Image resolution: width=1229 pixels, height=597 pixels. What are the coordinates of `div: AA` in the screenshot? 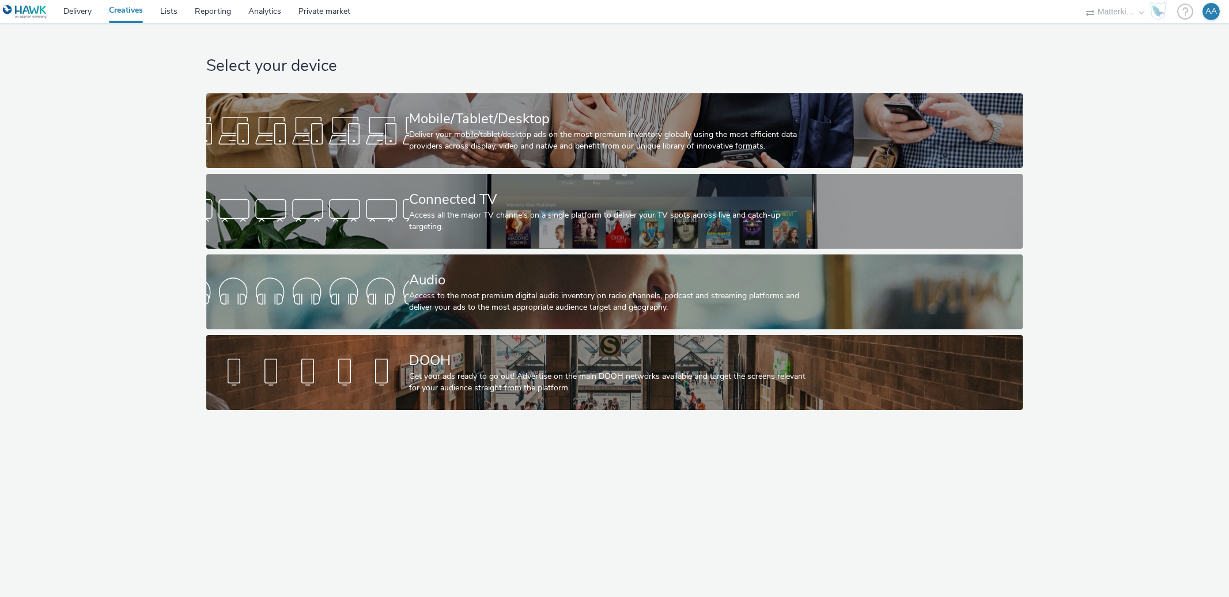 It's located at (1211, 12).